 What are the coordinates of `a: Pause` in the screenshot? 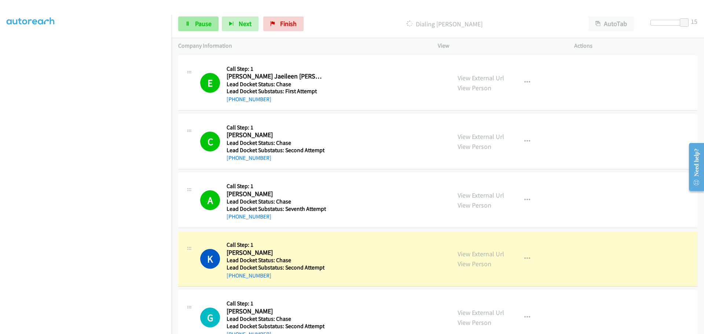 It's located at (198, 24).